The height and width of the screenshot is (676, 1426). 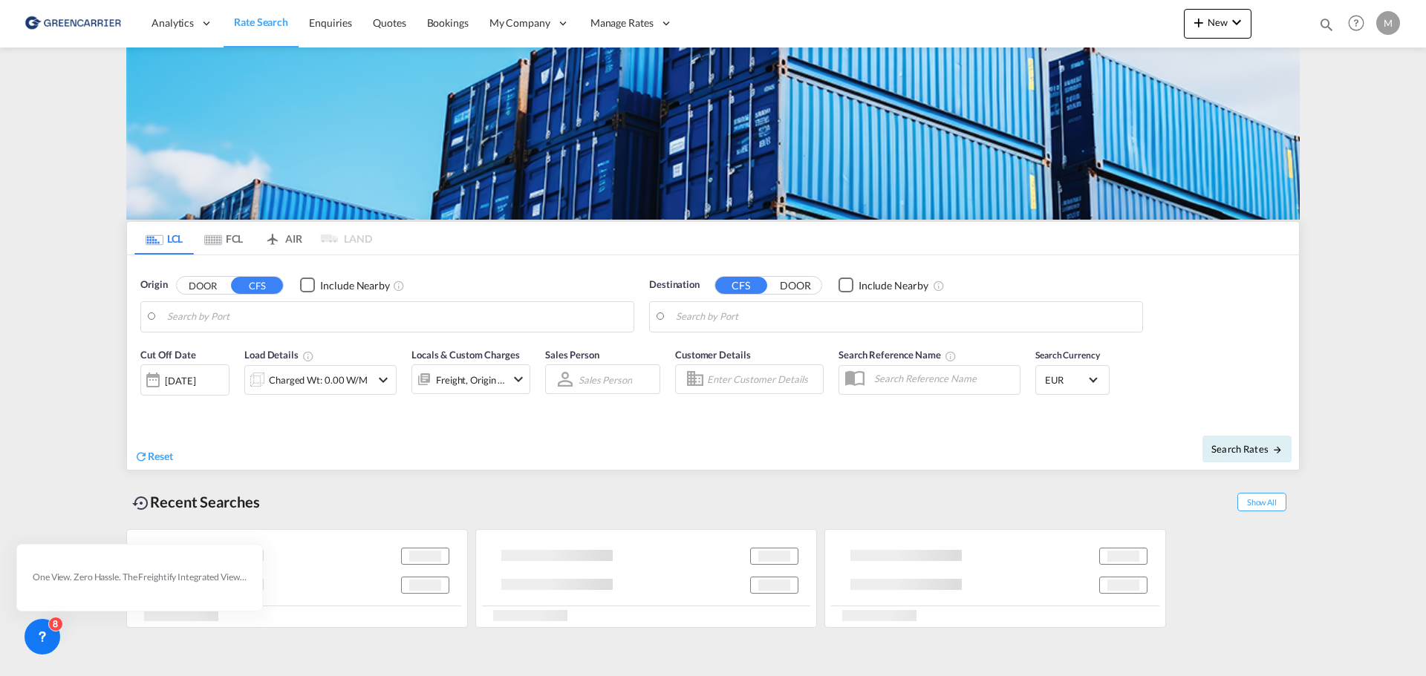 I want to click on span: Reset, so click(x=160, y=456).